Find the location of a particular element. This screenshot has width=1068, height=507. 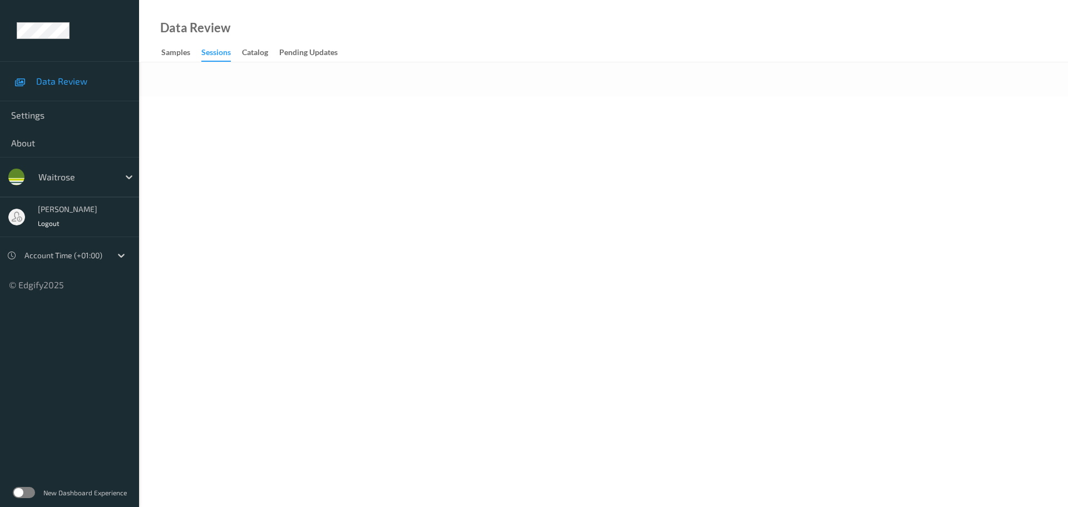

a: Samples is located at coordinates (181, 53).